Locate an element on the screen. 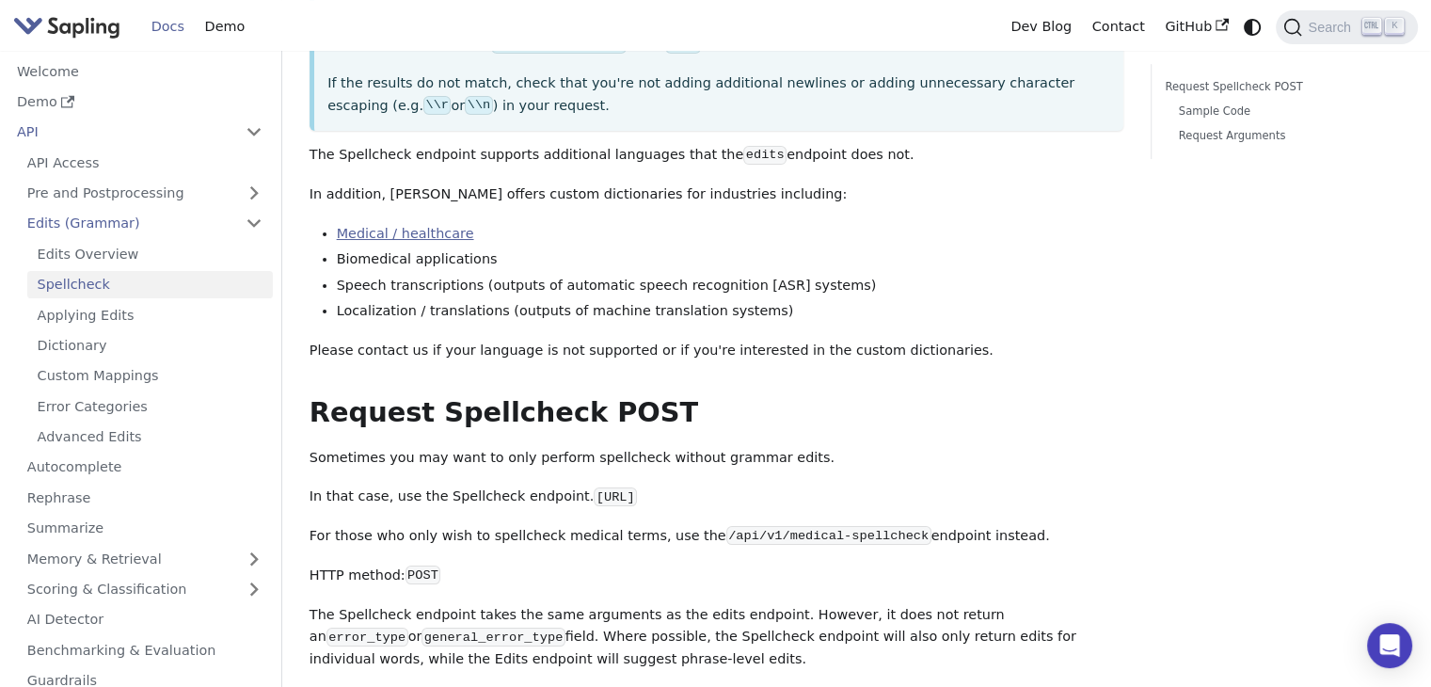 This screenshot has width=1431, height=687. p: The Spellcheck endpoint supports additional languages that the endpoint does not. is located at coordinates (716, 155).